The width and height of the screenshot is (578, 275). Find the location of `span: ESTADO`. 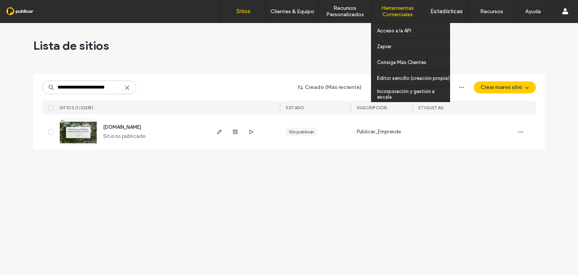

span: ESTADO is located at coordinates (295, 108).